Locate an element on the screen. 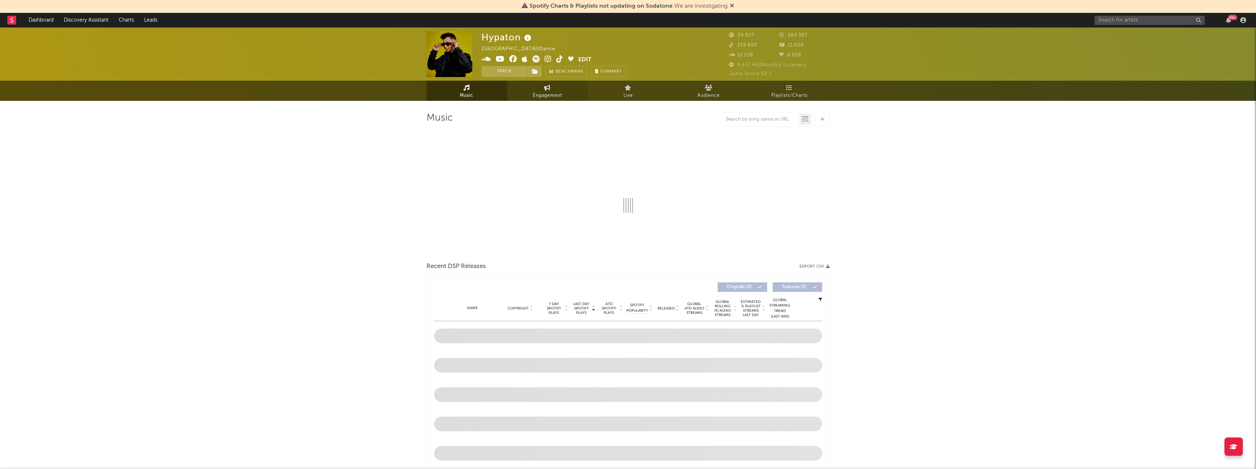 The height and width of the screenshot is (469, 1256). div: Global Streaming Trend (Last 60D) is located at coordinates (780, 308).